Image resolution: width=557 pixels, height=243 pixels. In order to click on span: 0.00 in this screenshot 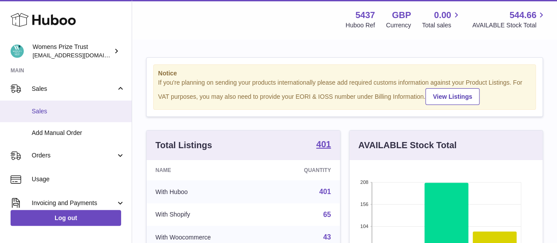, I will do `click(443, 15)`.